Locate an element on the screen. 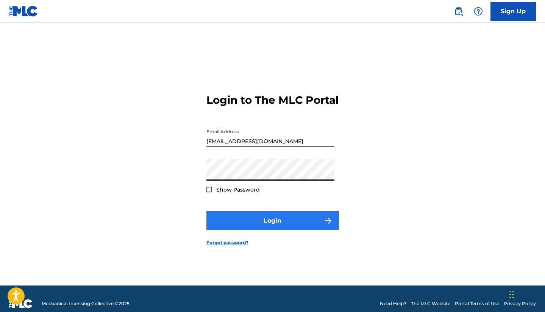 This screenshot has height=312, width=545. span: Show Password is located at coordinates (238, 190).